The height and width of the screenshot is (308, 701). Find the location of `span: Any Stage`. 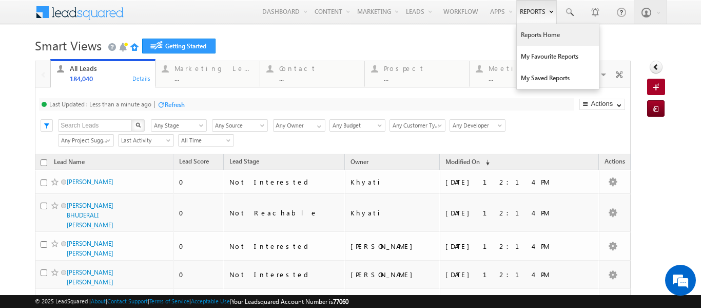

span: Any Stage is located at coordinates (177, 125).